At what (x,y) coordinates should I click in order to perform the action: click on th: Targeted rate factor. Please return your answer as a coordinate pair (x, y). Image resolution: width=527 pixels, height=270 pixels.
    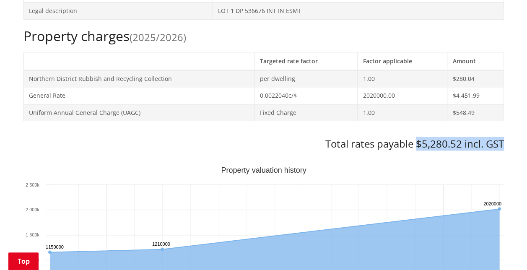
    Looking at the image, I should click on (306, 61).